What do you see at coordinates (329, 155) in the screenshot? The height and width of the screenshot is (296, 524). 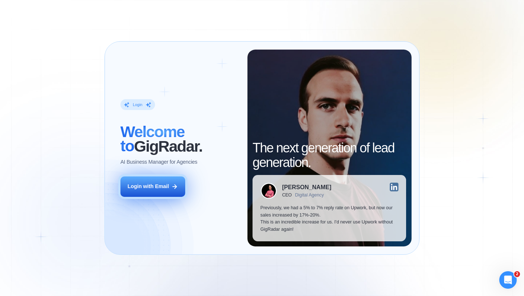 I see `h2: The next generation of lead generation.` at bounding box center [329, 155].